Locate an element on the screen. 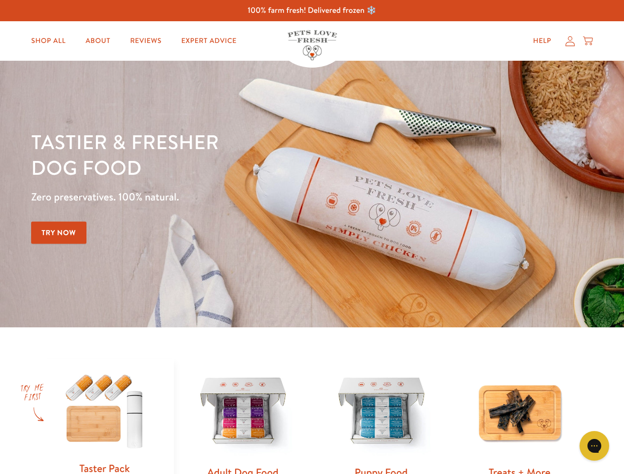 This screenshot has width=624, height=474. a: Reviews is located at coordinates (145, 41).